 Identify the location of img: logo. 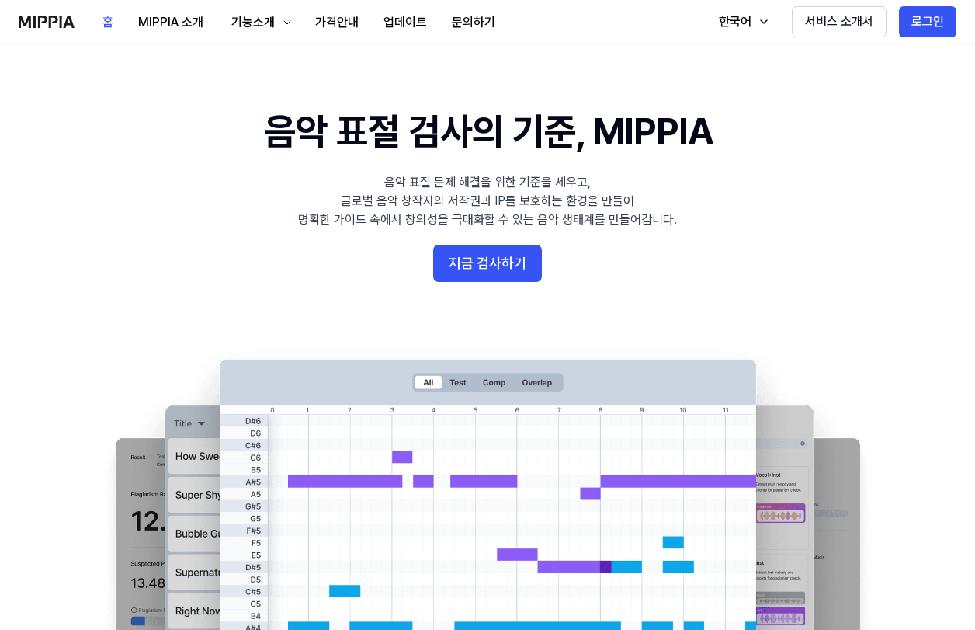
(47, 22).